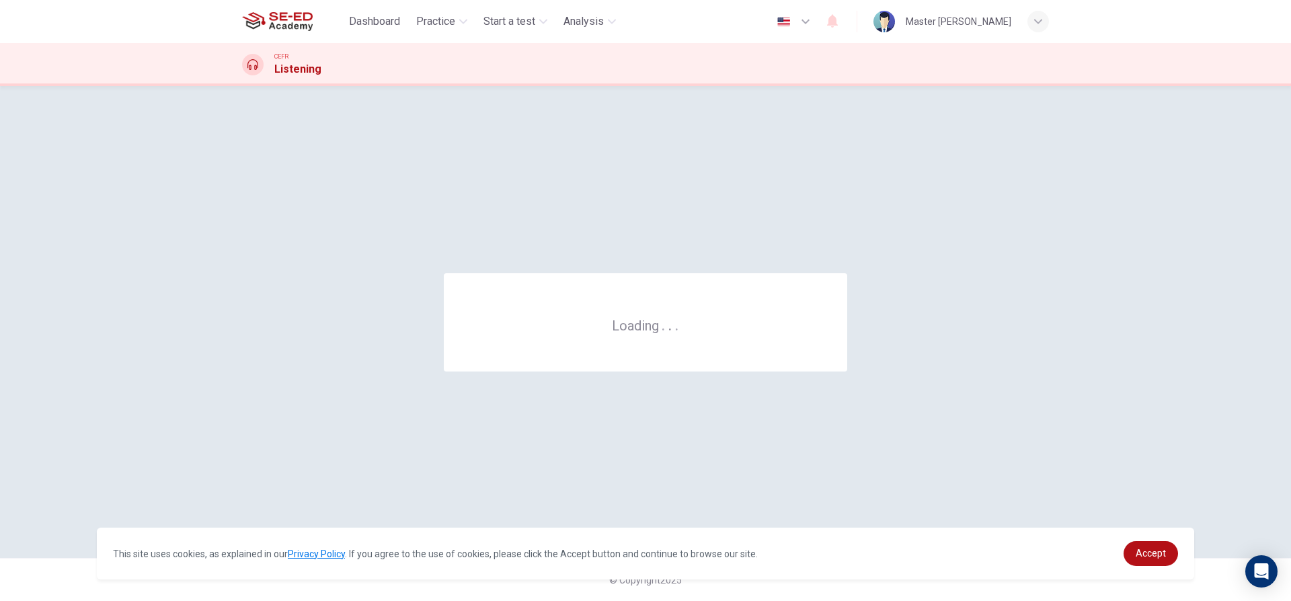 The width and height of the screenshot is (1291, 601). What do you see at coordinates (375, 22) in the screenshot?
I see `a: Dashboard` at bounding box center [375, 22].